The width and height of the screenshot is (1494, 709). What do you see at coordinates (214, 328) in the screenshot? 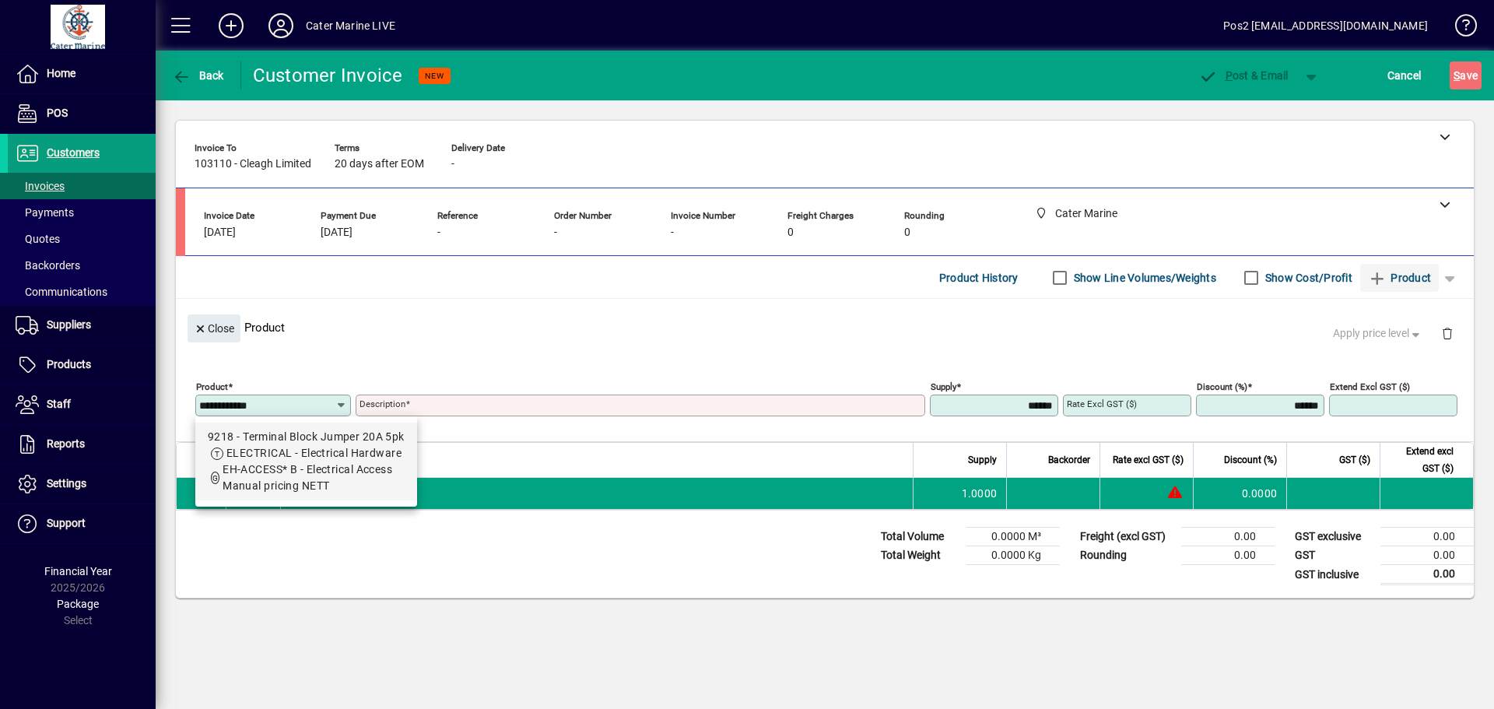
I see `button: Close` at bounding box center [214, 328].